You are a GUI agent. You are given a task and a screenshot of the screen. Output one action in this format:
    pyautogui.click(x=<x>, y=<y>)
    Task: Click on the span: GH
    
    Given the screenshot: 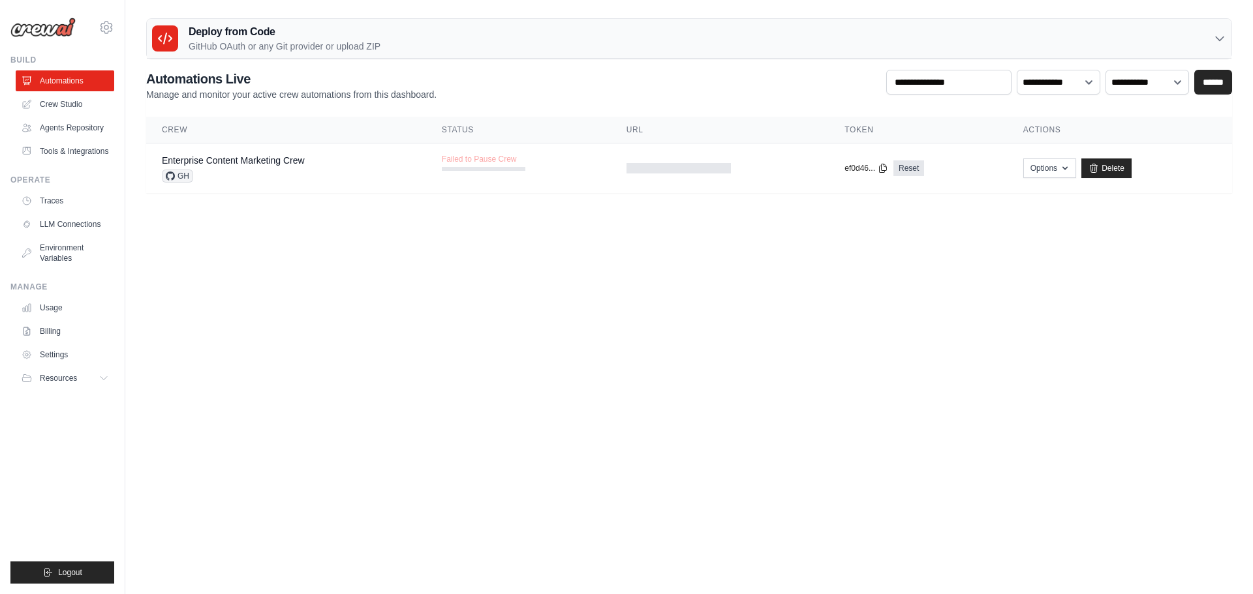 What is the action you would take?
    pyautogui.click(x=177, y=176)
    